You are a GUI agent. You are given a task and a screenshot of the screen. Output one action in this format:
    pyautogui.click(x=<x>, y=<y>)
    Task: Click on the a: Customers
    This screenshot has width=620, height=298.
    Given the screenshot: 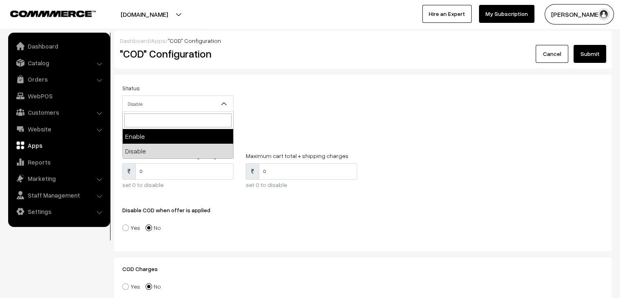 What is the action you would take?
    pyautogui.click(x=59, y=112)
    